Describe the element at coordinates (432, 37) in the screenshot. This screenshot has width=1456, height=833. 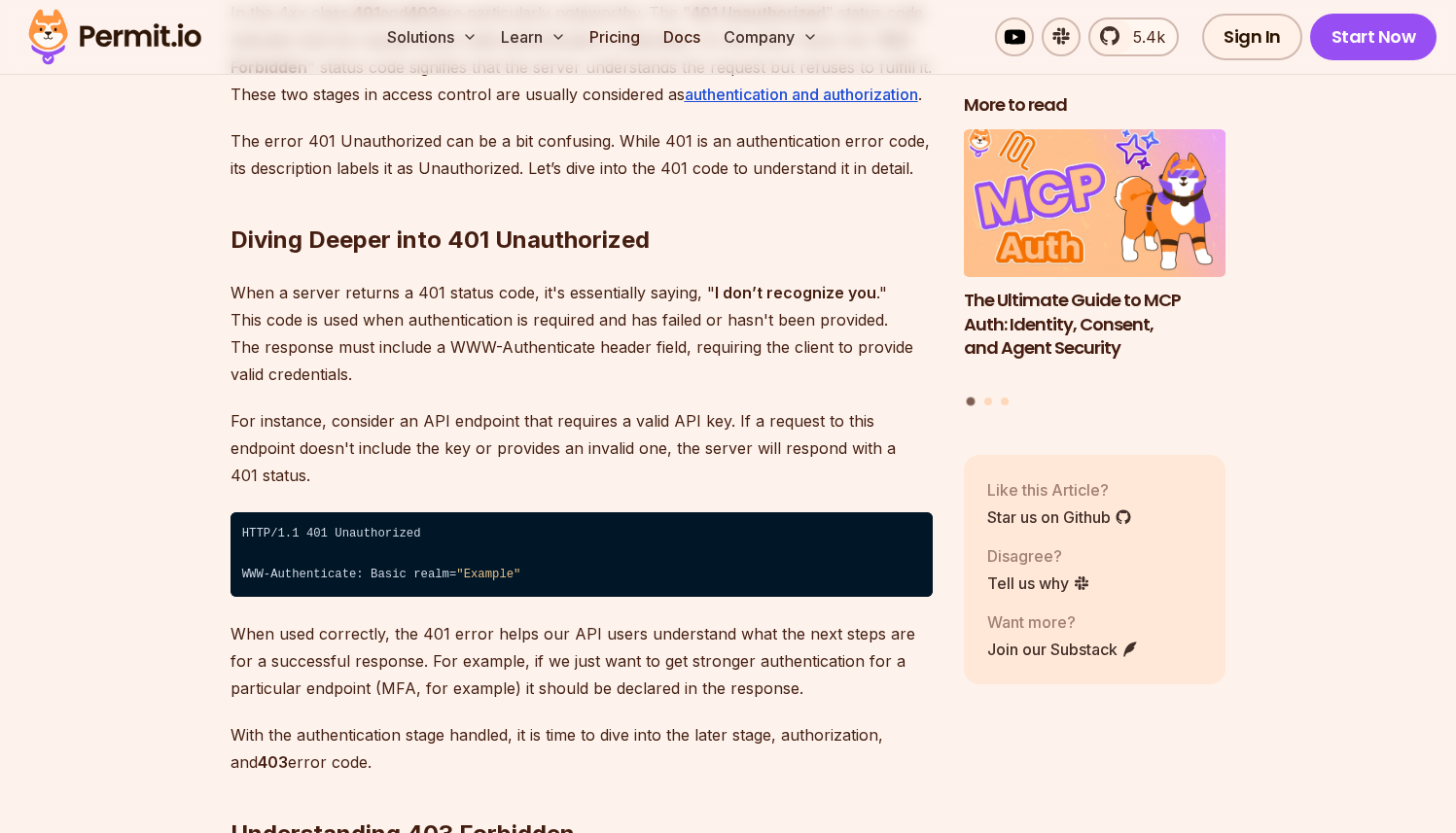
I see `button: Solutions` at that location.